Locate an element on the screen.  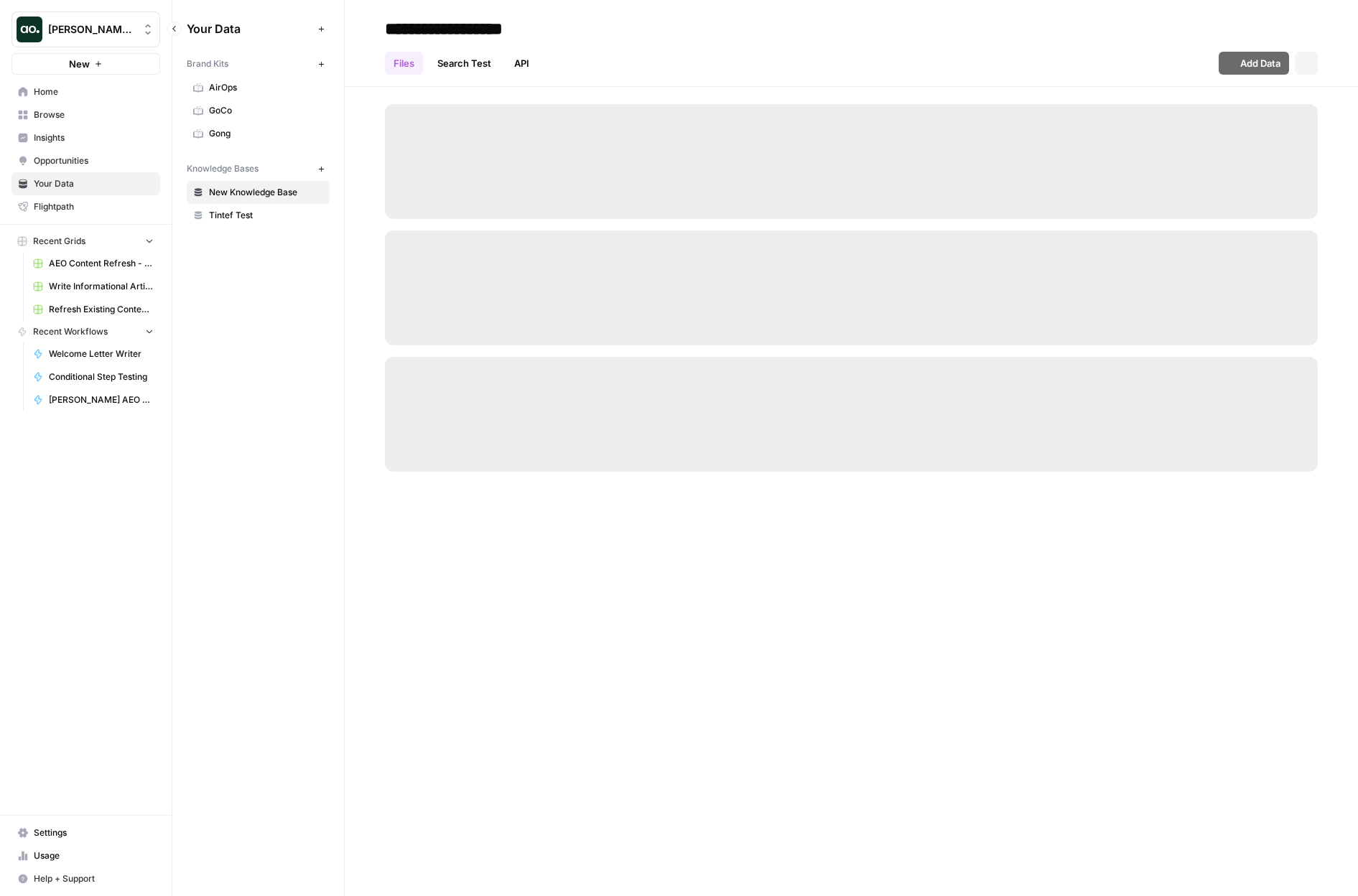
span: Add Data is located at coordinates (1260, 63).